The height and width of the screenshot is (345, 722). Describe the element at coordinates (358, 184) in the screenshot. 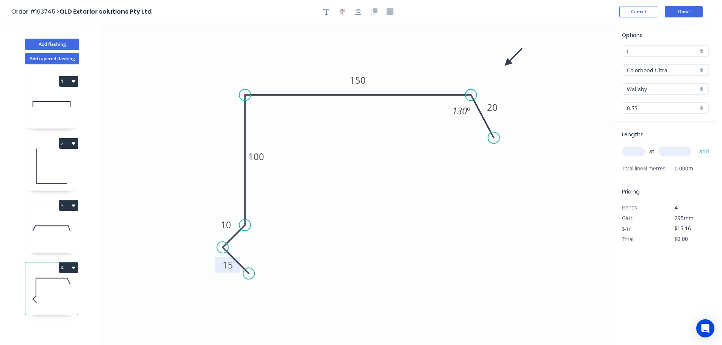

I see `svg: 0` at that location.